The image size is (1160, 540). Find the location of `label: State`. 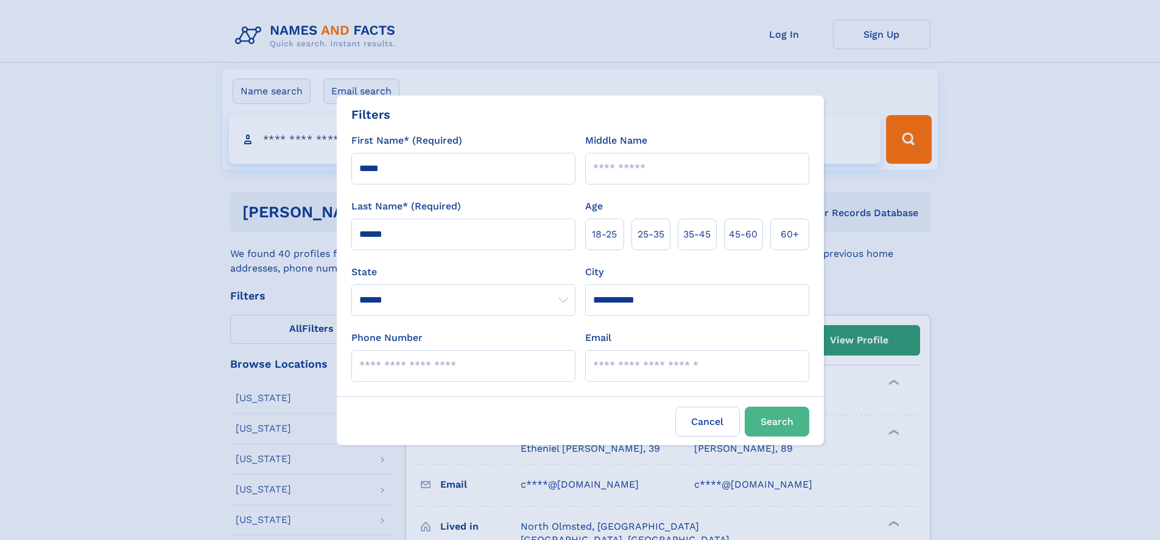

label: State is located at coordinates (463, 272).